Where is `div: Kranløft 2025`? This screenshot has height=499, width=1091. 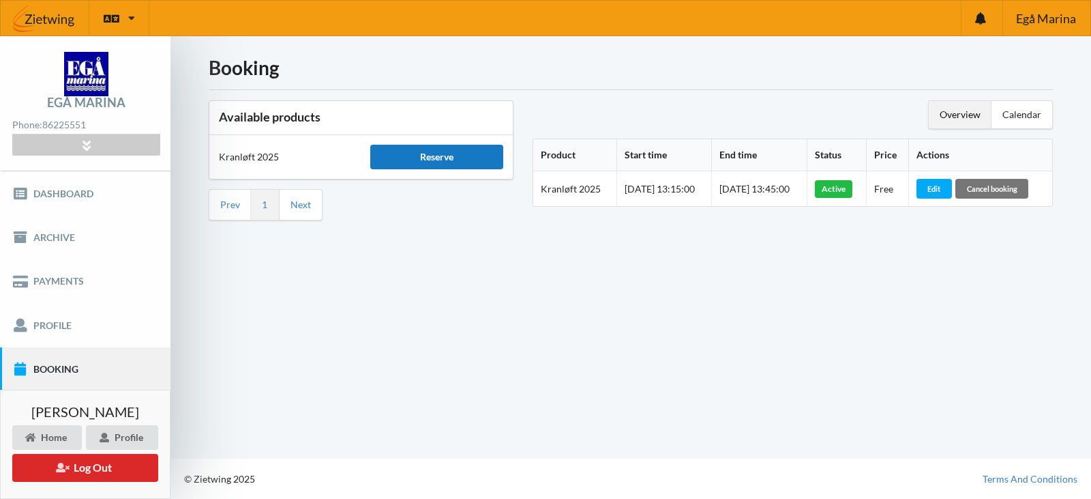
div: Kranløft 2025 is located at coordinates (285, 157).